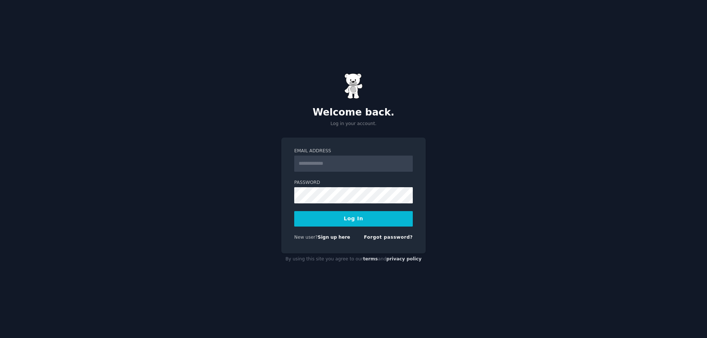  Describe the element at coordinates (354, 86) in the screenshot. I see `img: Gummy Bear` at that location.